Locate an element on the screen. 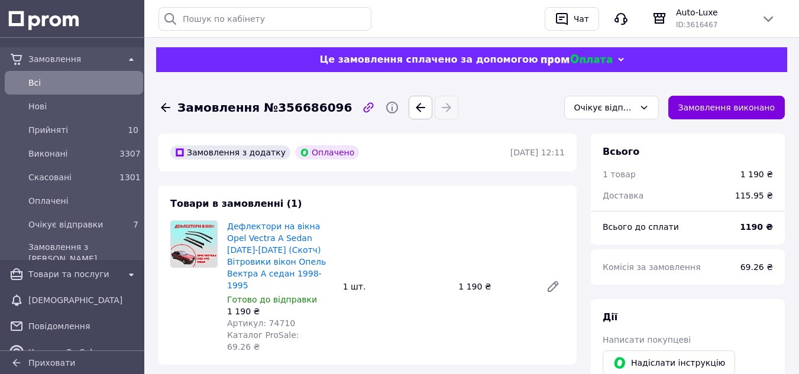 The height and width of the screenshot is (374, 799). span: Каталог ProSale is located at coordinates (74, 353).